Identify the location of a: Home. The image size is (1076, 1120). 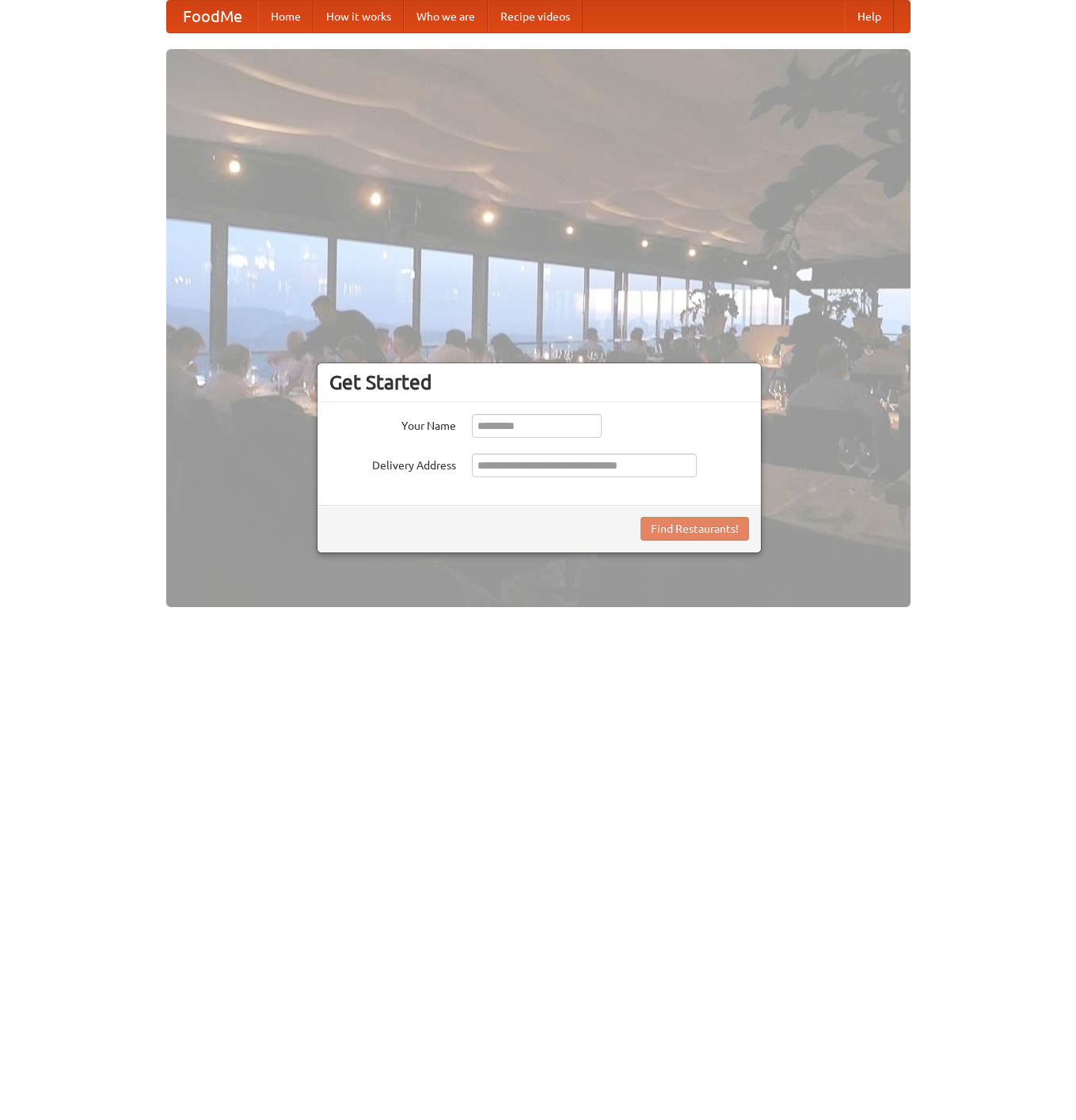
(286, 16).